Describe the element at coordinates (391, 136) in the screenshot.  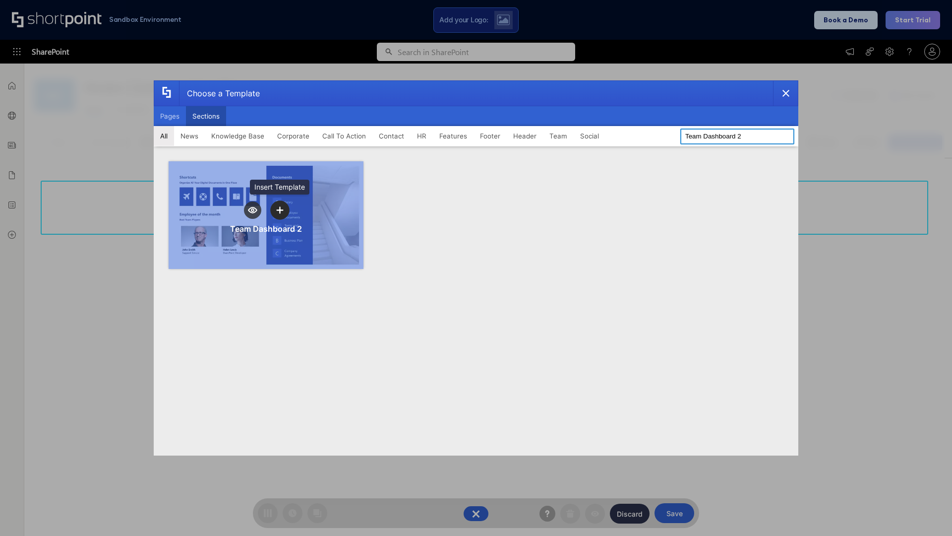
I see `button: Contact` at that location.